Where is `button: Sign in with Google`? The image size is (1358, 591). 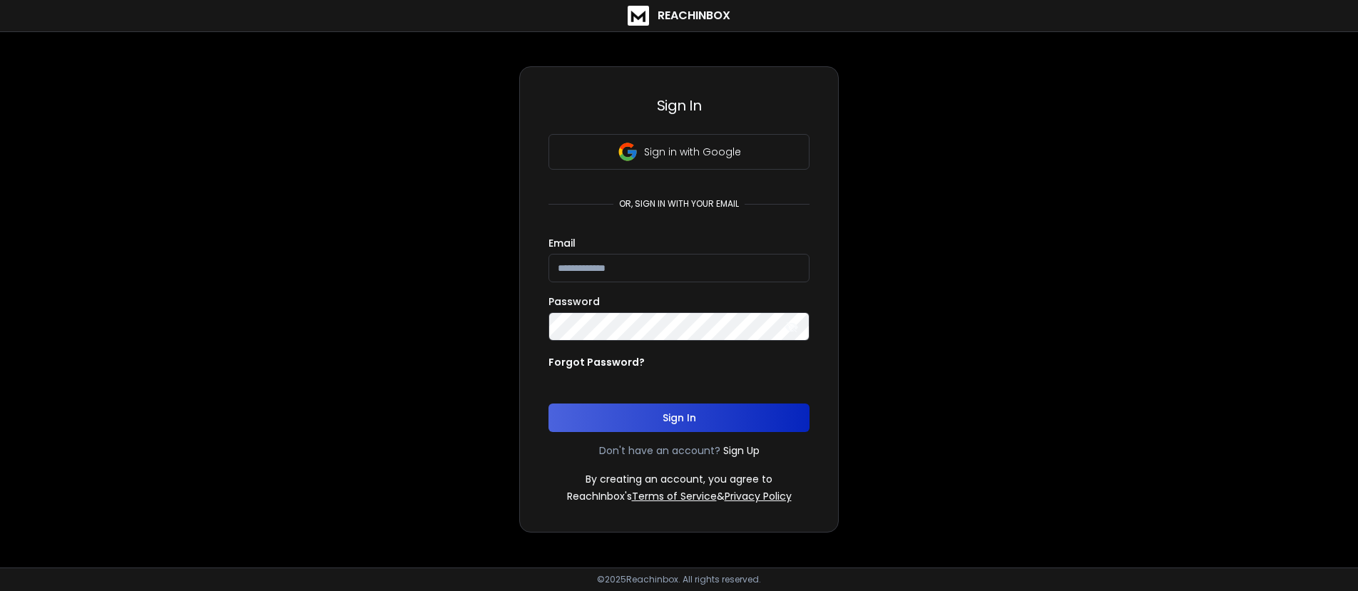
button: Sign in with Google is located at coordinates (679, 152).